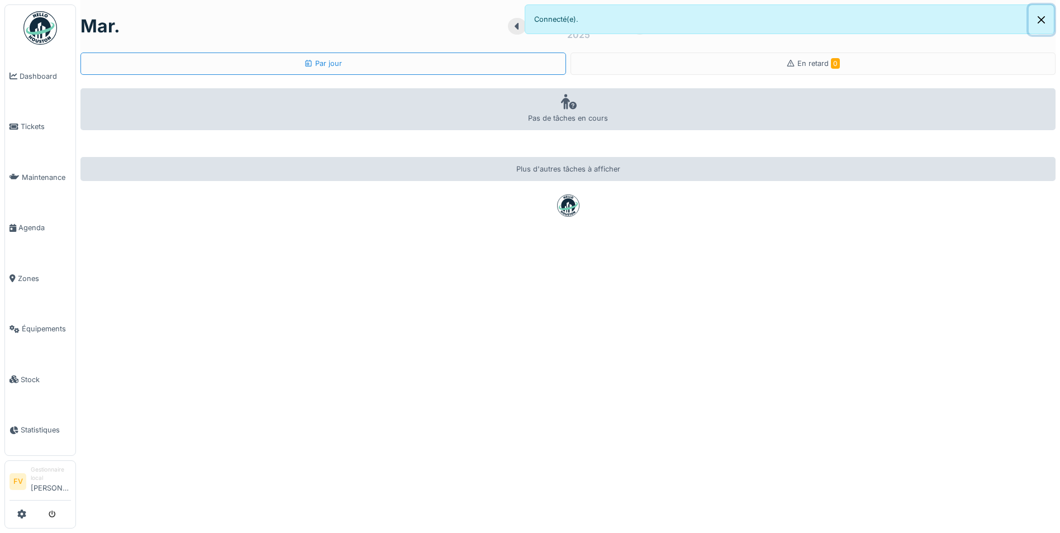  Describe the element at coordinates (100, 26) in the screenshot. I see `h1: mar.` at that location.